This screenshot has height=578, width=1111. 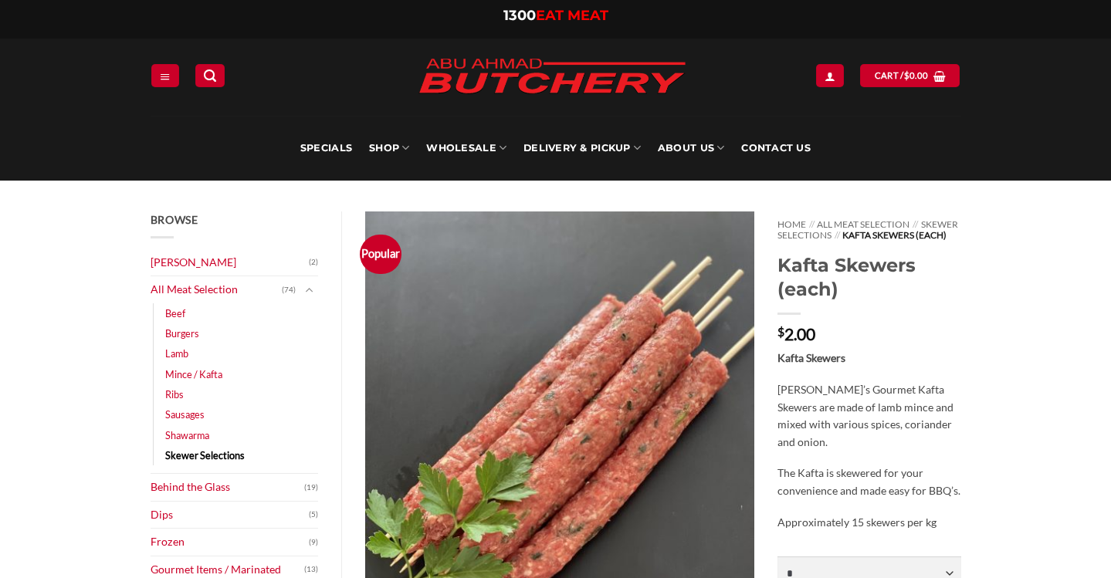 I want to click on a: Behind the Glass, so click(x=228, y=487).